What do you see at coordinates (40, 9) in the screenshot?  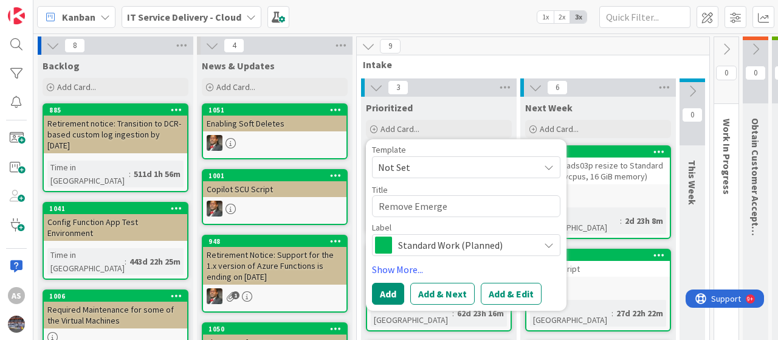 I see `span: Support` at bounding box center [40, 9].